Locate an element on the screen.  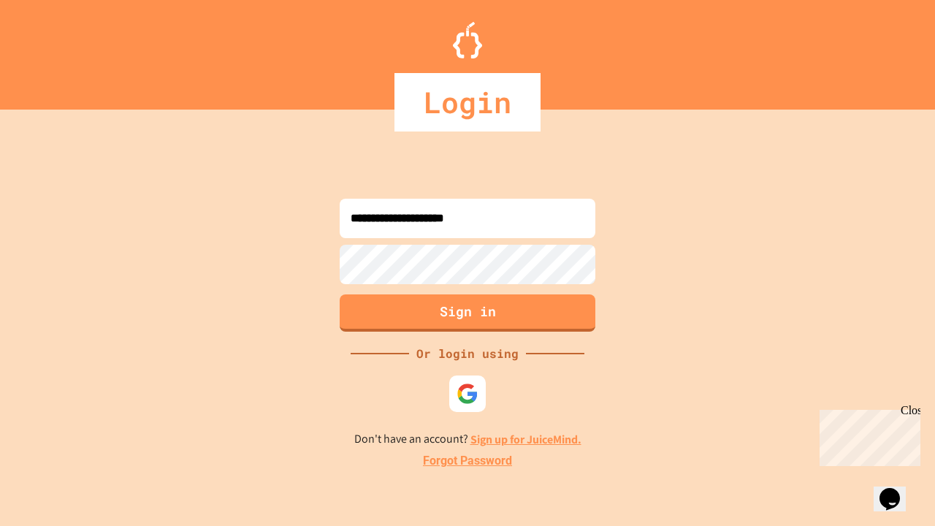
button: Sign in is located at coordinates (467, 313).